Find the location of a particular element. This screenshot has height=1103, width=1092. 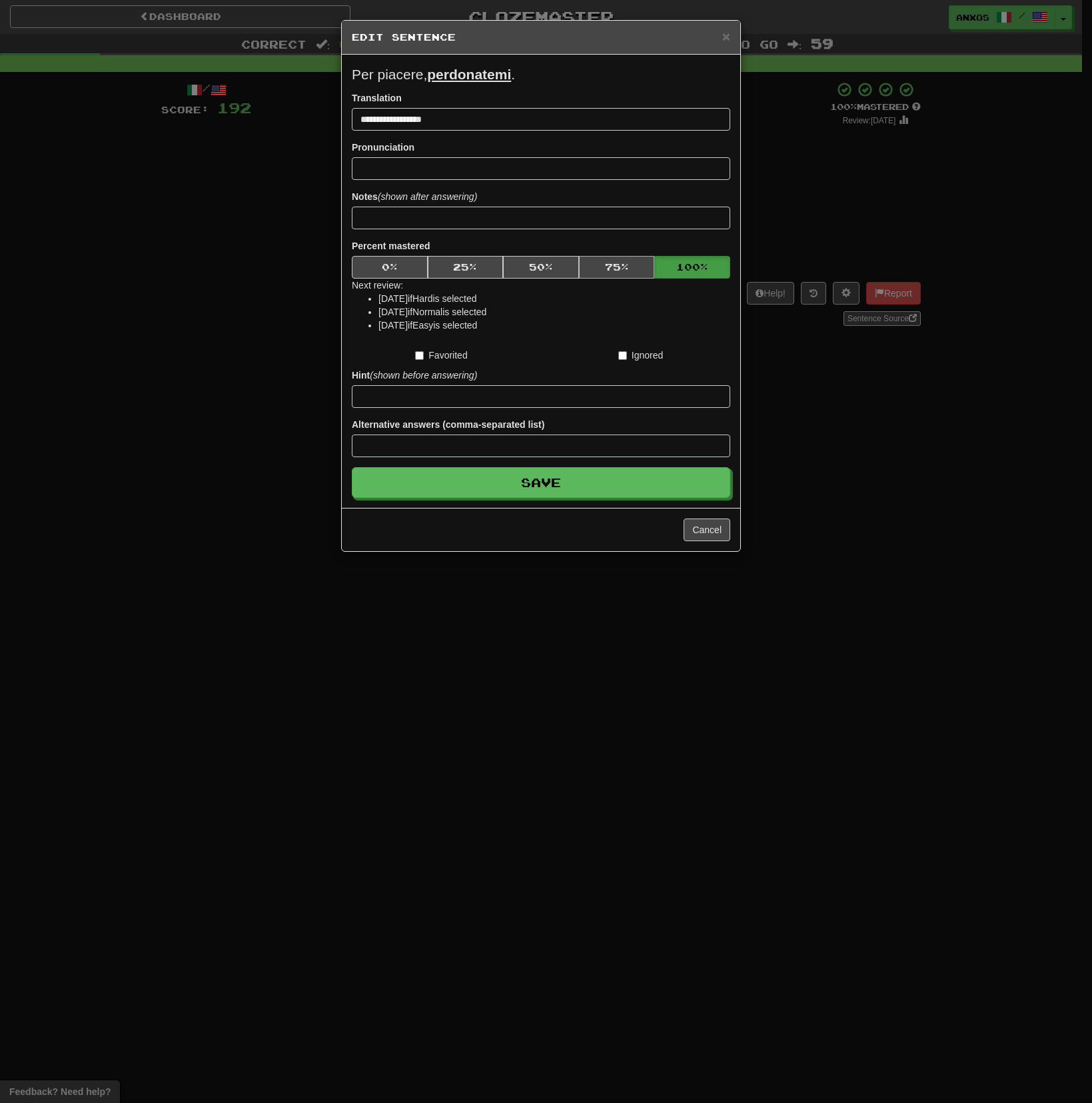

div: Next review: is located at coordinates (541, 305).